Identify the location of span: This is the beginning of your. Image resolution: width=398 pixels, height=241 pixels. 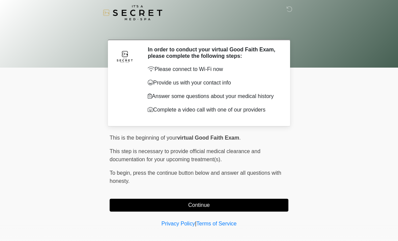
(143, 137).